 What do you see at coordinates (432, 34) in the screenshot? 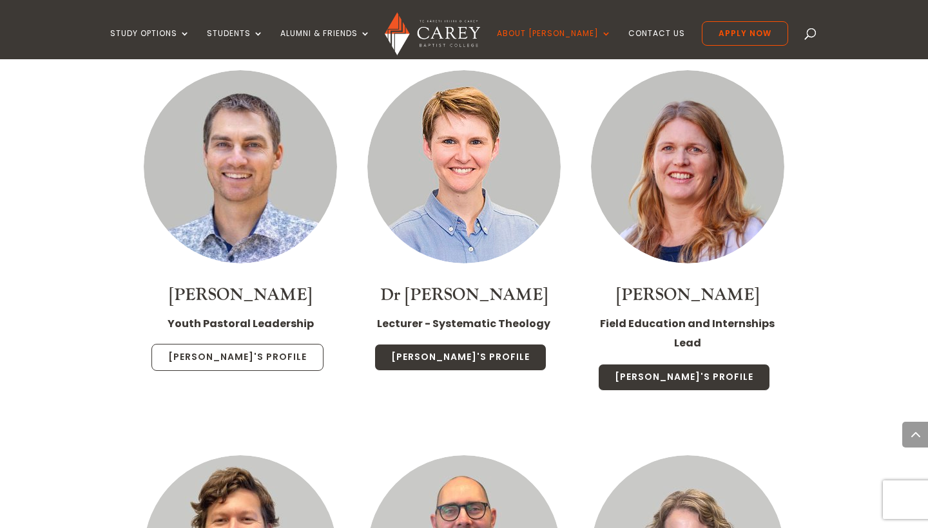
I see `img: Carey Baptist College` at bounding box center [432, 34].